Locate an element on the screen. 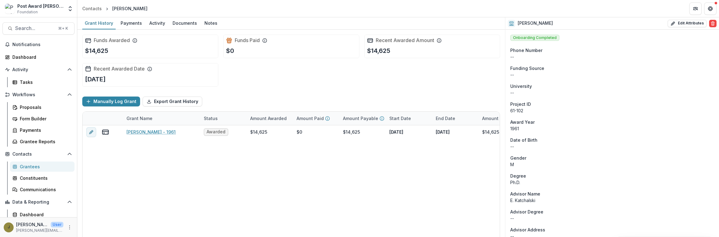 The image size is (719, 237). a: Documents is located at coordinates (185, 23).